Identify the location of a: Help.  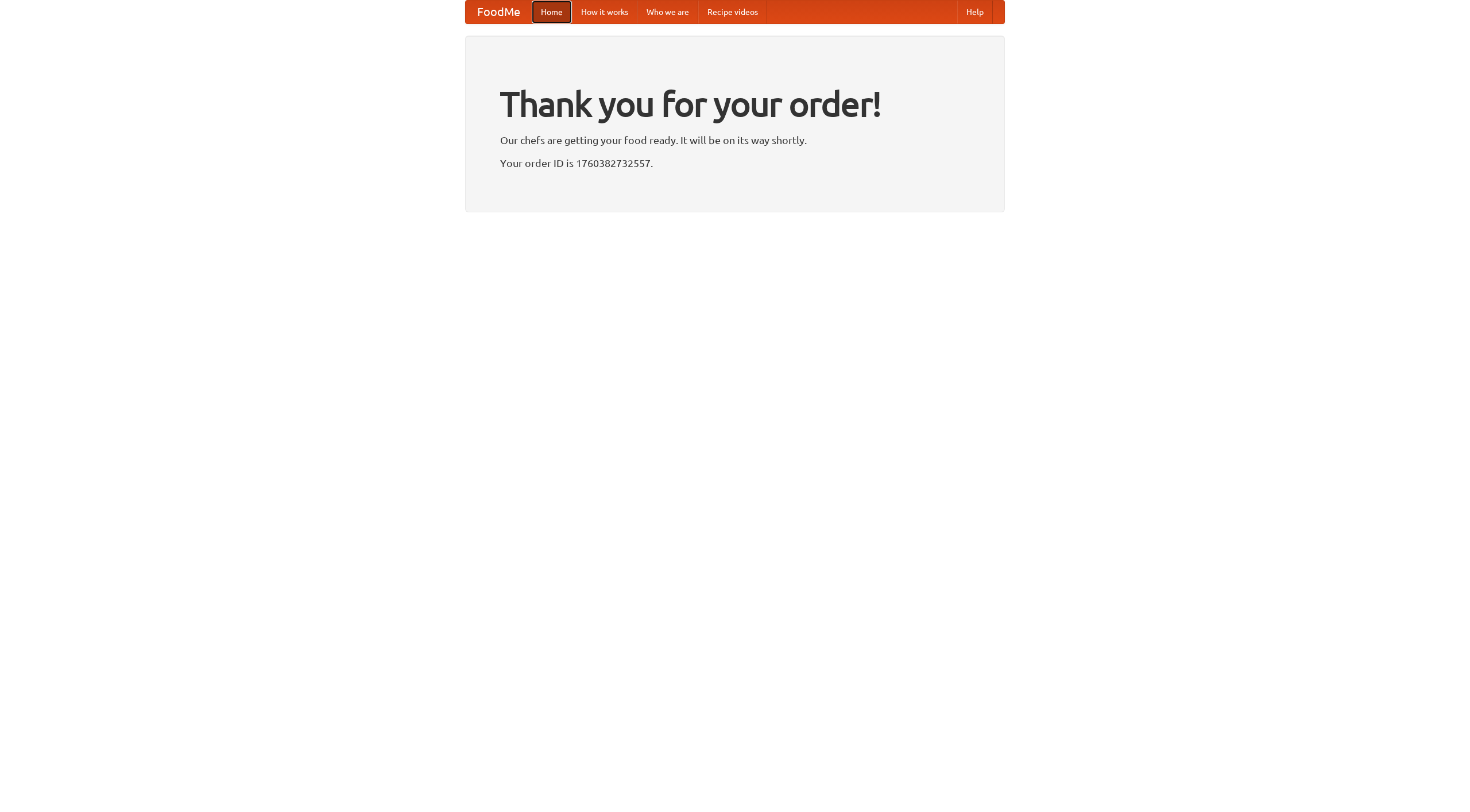
(975, 12).